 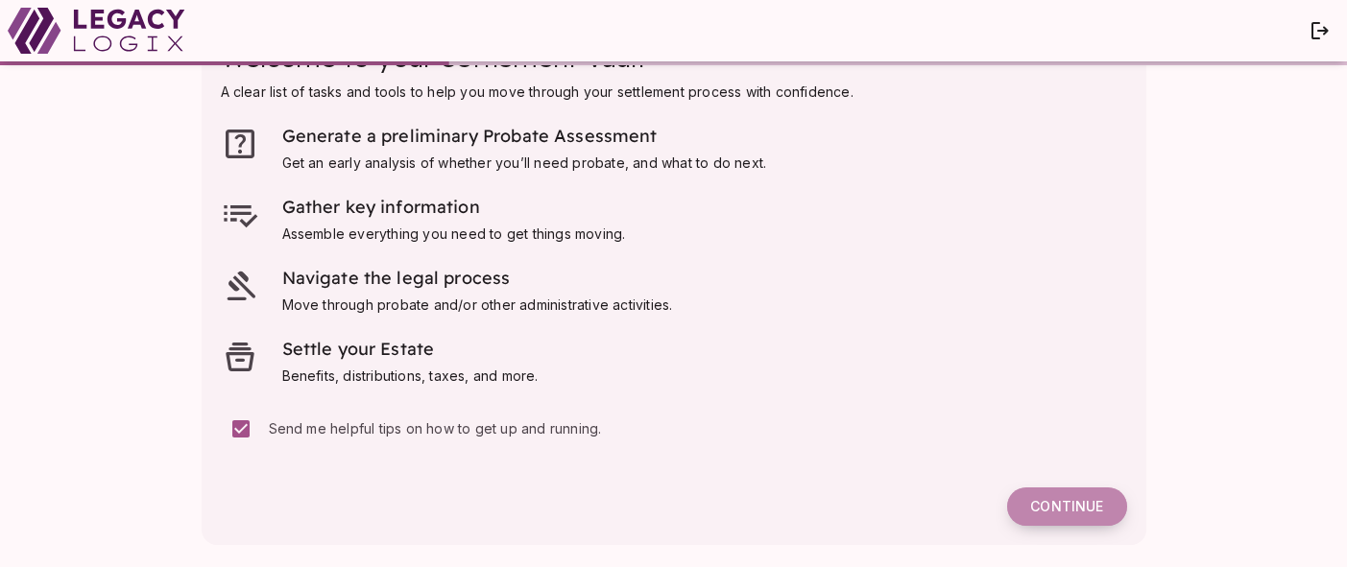 What do you see at coordinates (410, 375) in the screenshot?
I see `span: Benefits, distributions, taxes, and more.` at bounding box center [410, 375].